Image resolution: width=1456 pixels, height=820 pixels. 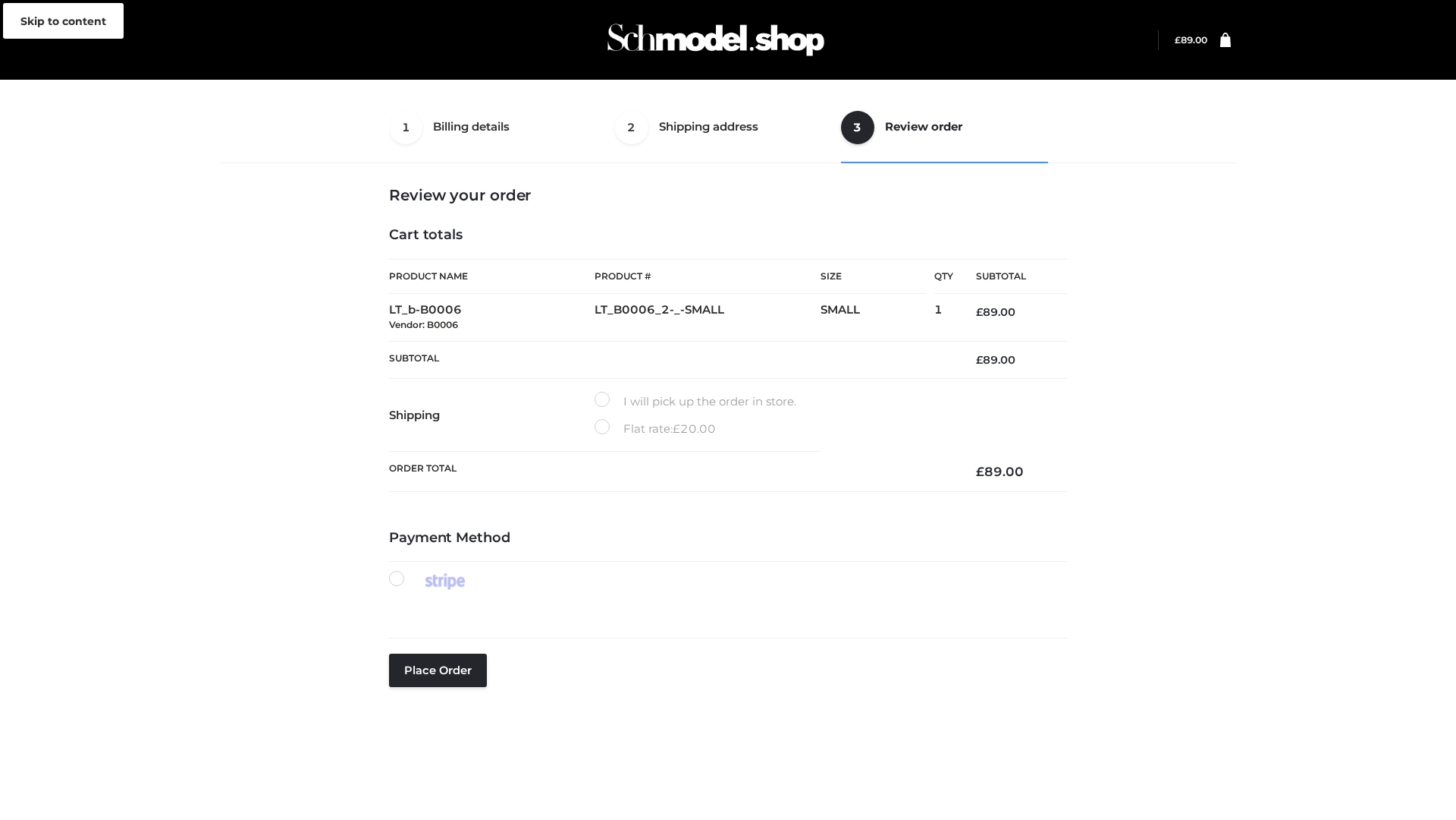 I want to click on th: Product Name, so click(x=492, y=276).